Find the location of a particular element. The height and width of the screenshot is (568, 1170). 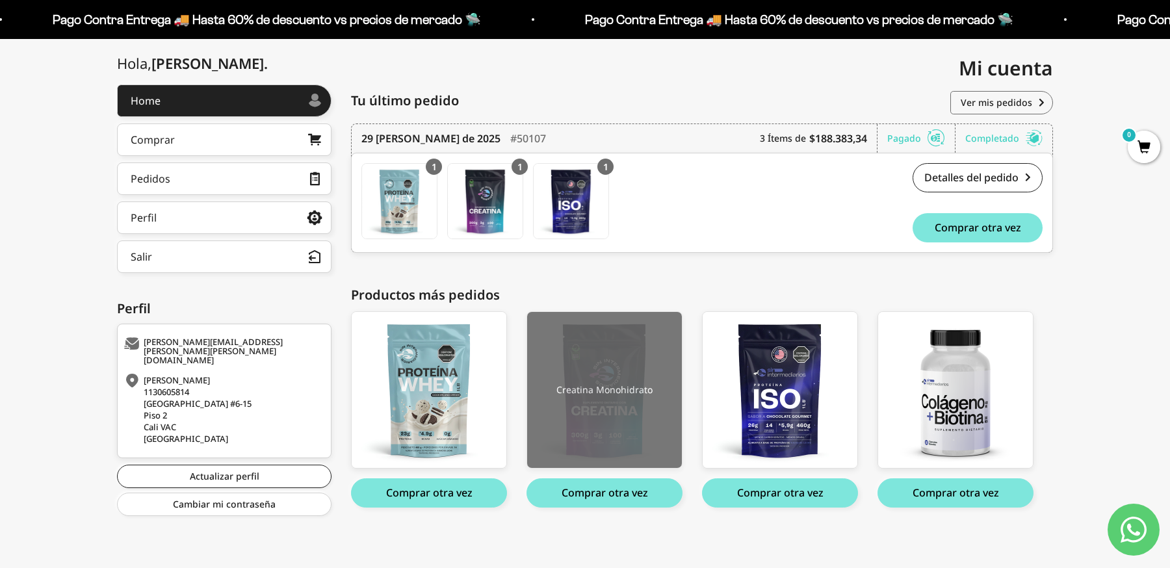

div: Pedidos is located at coordinates (150, 179).